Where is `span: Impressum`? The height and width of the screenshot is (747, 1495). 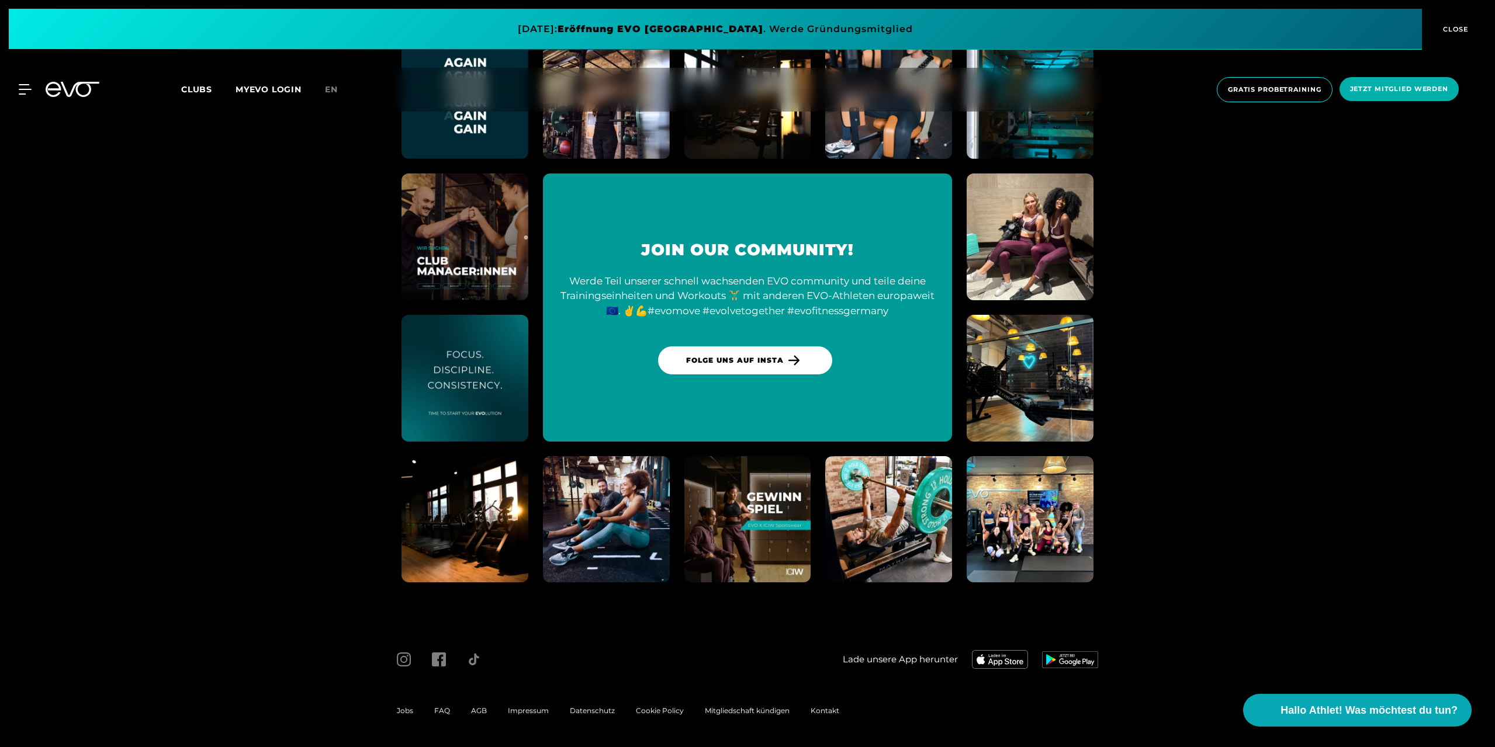
span: Impressum is located at coordinates (528, 711).